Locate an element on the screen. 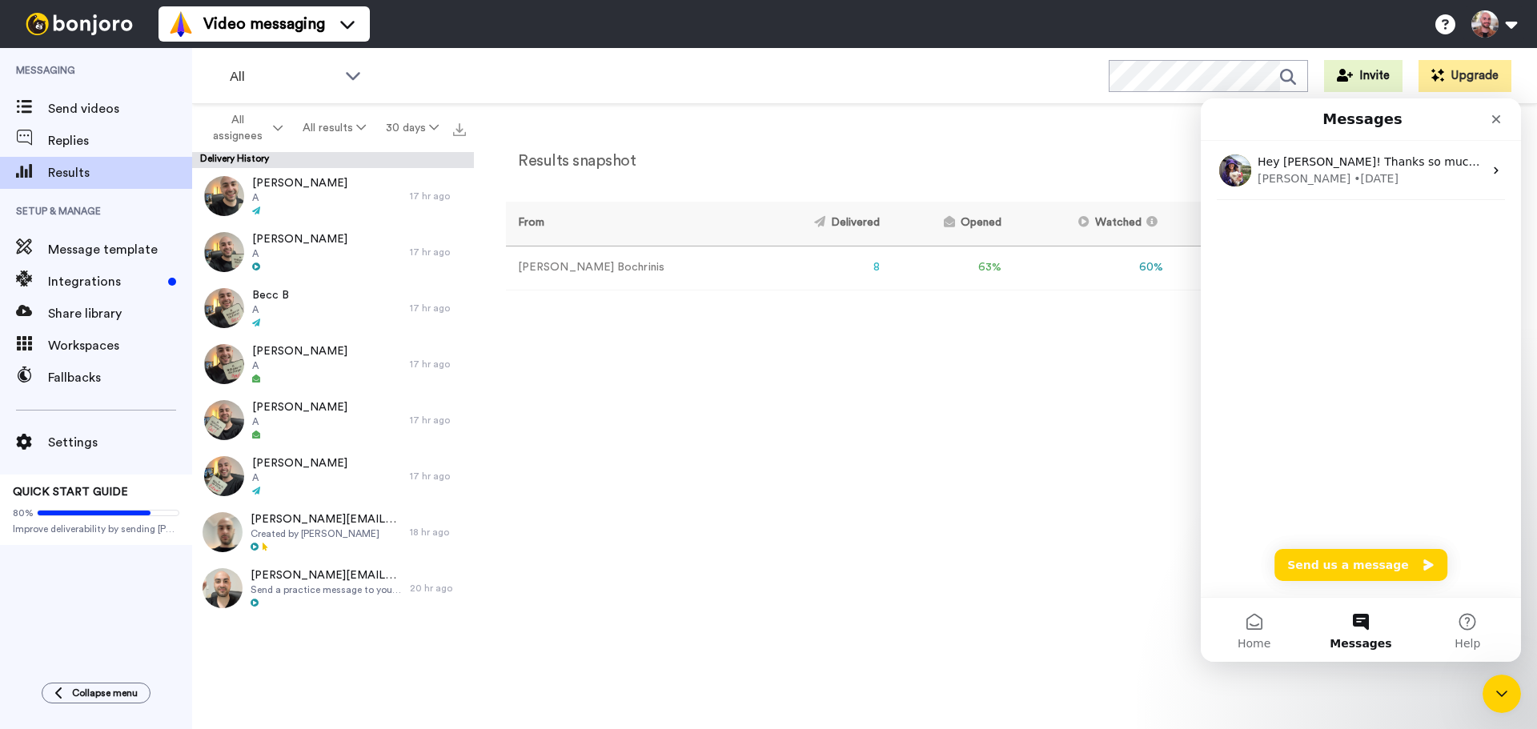  span: Collapse menu is located at coordinates (105, 693).